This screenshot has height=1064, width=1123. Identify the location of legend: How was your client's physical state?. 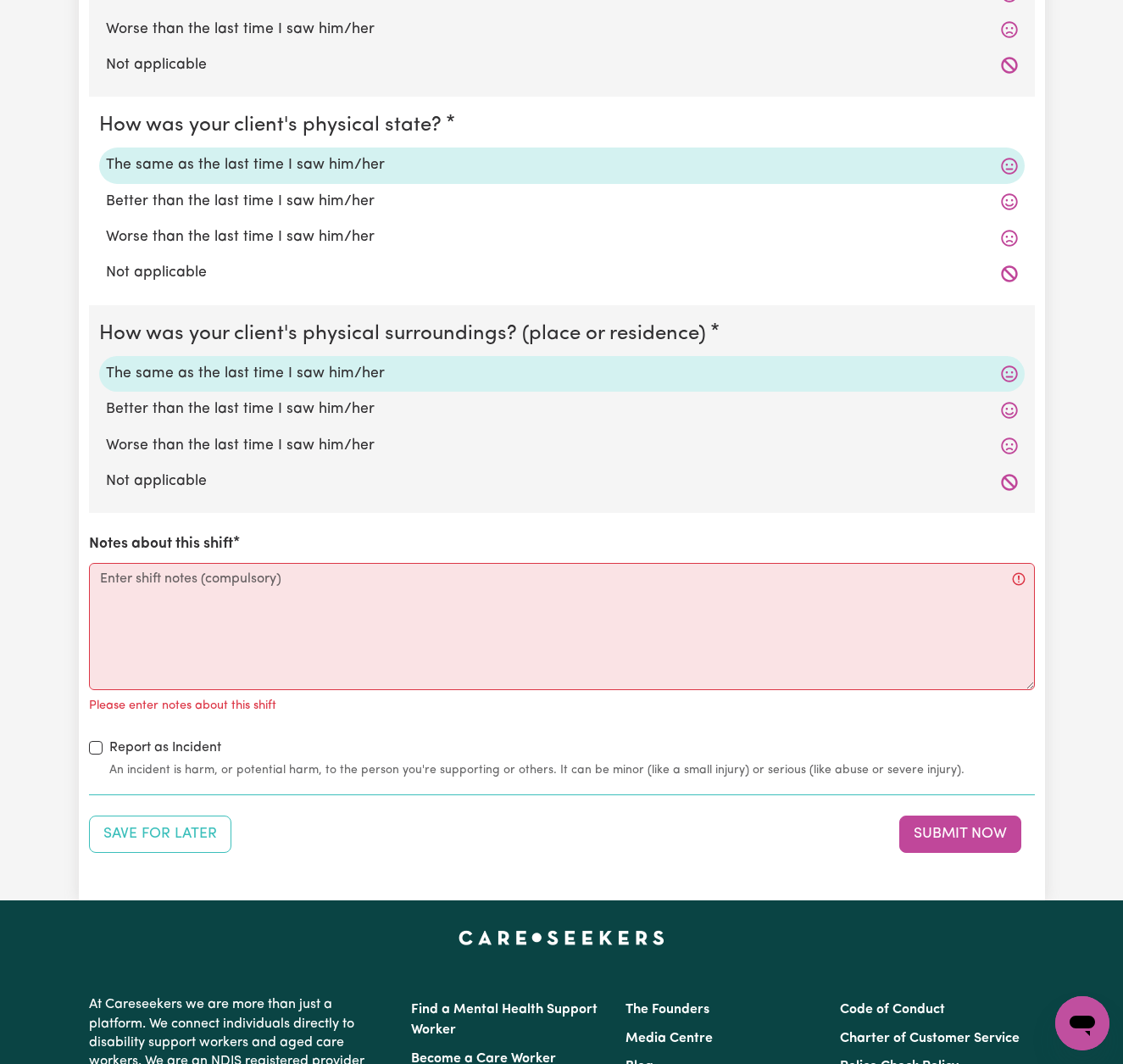
(274, 126).